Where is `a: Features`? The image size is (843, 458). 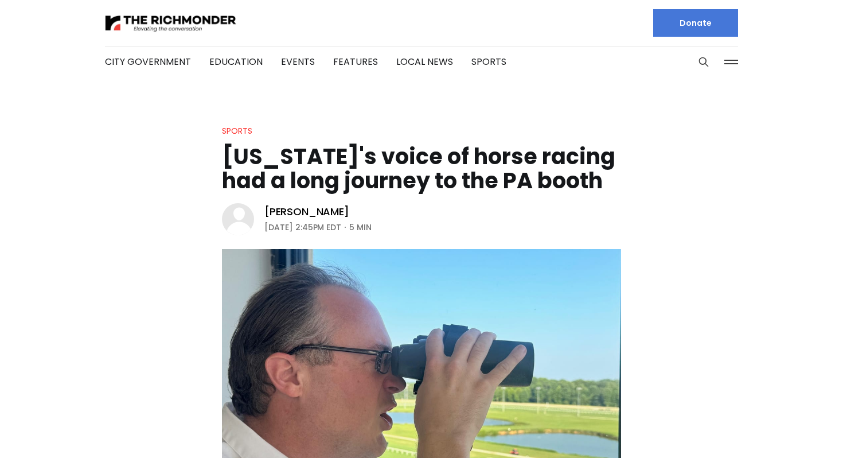 a: Features is located at coordinates (356, 61).